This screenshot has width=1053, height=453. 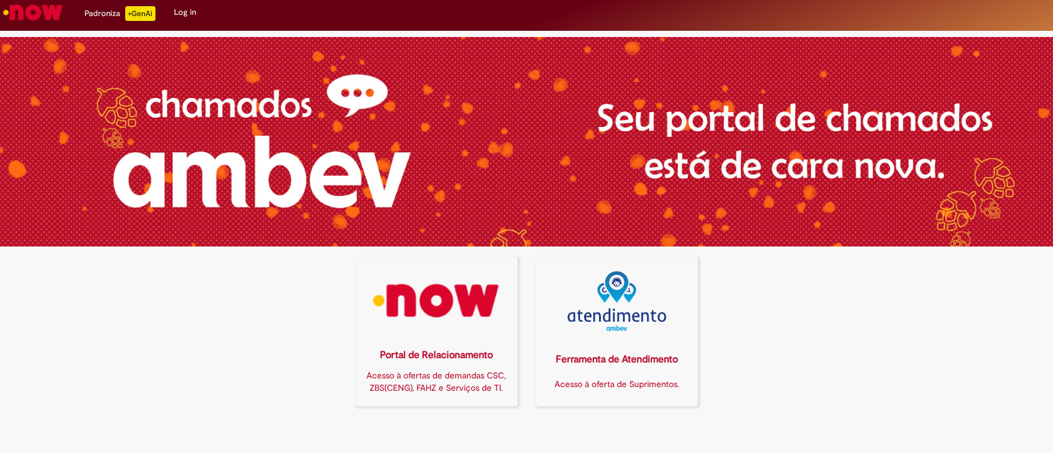 I want to click on a: Portal de Relacionamento Acesso à ofertas de demandas CSC, ZBS(CENG), FAHZ e Serviços de TI., so click(x=436, y=331).